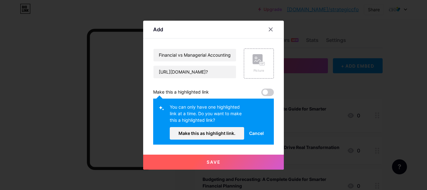 The height and width of the screenshot is (190, 427). What do you see at coordinates (181, 92) in the screenshot?
I see `div: Make this a highlighted link` at bounding box center [181, 92].